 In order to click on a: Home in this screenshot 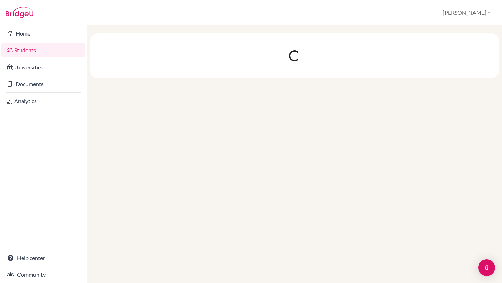, I will do `click(43, 33)`.